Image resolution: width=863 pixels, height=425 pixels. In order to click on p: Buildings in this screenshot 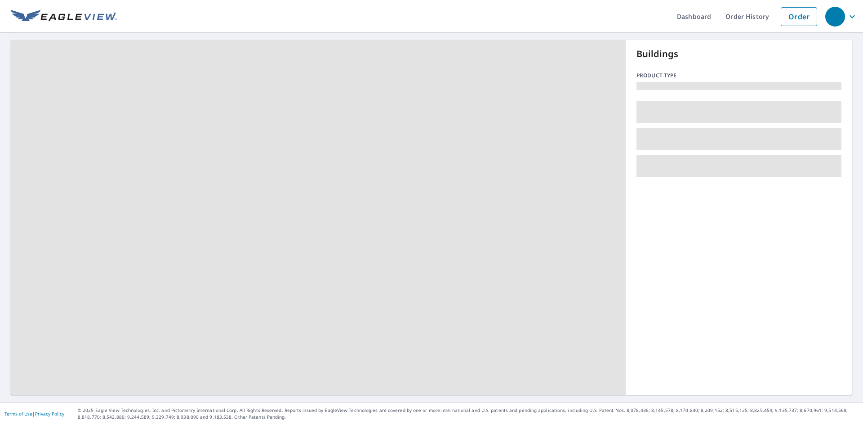, I will do `click(739, 54)`.